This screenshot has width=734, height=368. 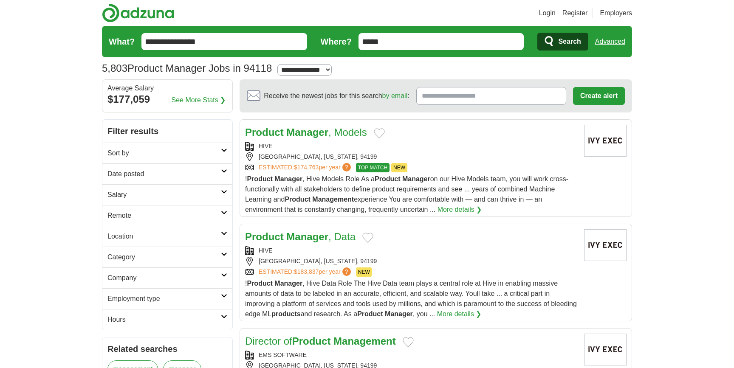 I want to click on a: ESTIMATED:$183,837per year?, so click(x=306, y=272).